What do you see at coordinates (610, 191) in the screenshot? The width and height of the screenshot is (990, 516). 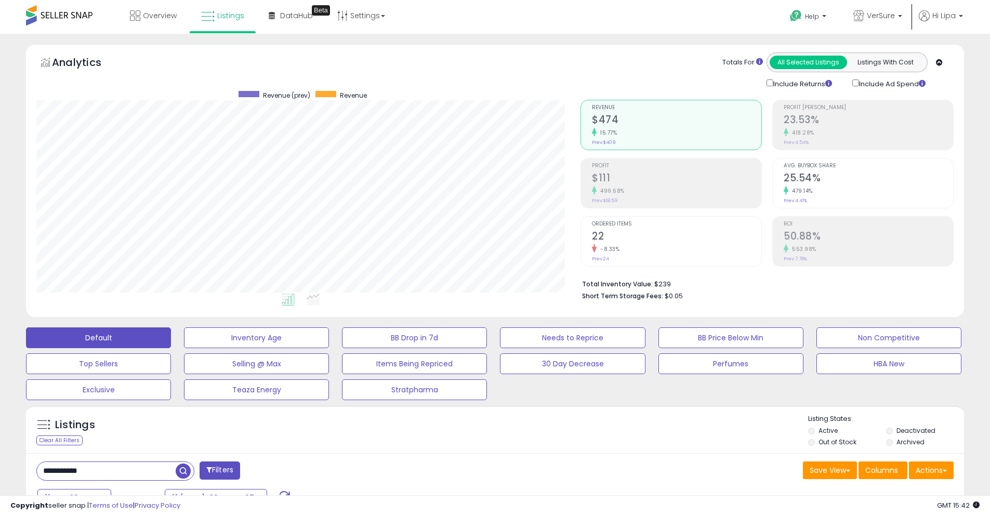 I see `small: 499.68%` at bounding box center [610, 191].